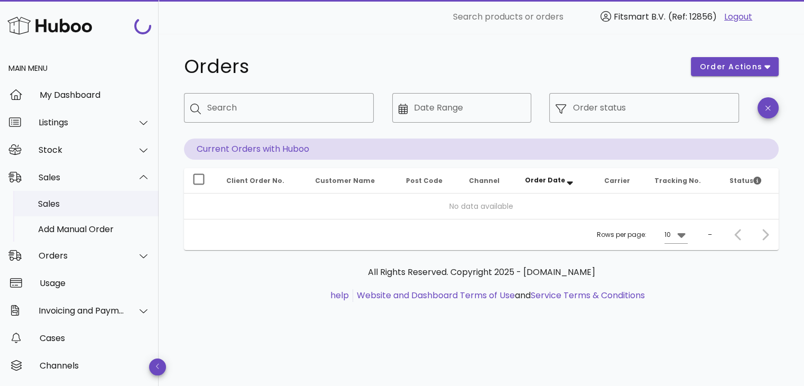 The height and width of the screenshot is (386, 804). What do you see at coordinates (423, 180) in the screenshot?
I see `span: Post Code` at bounding box center [423, 180].